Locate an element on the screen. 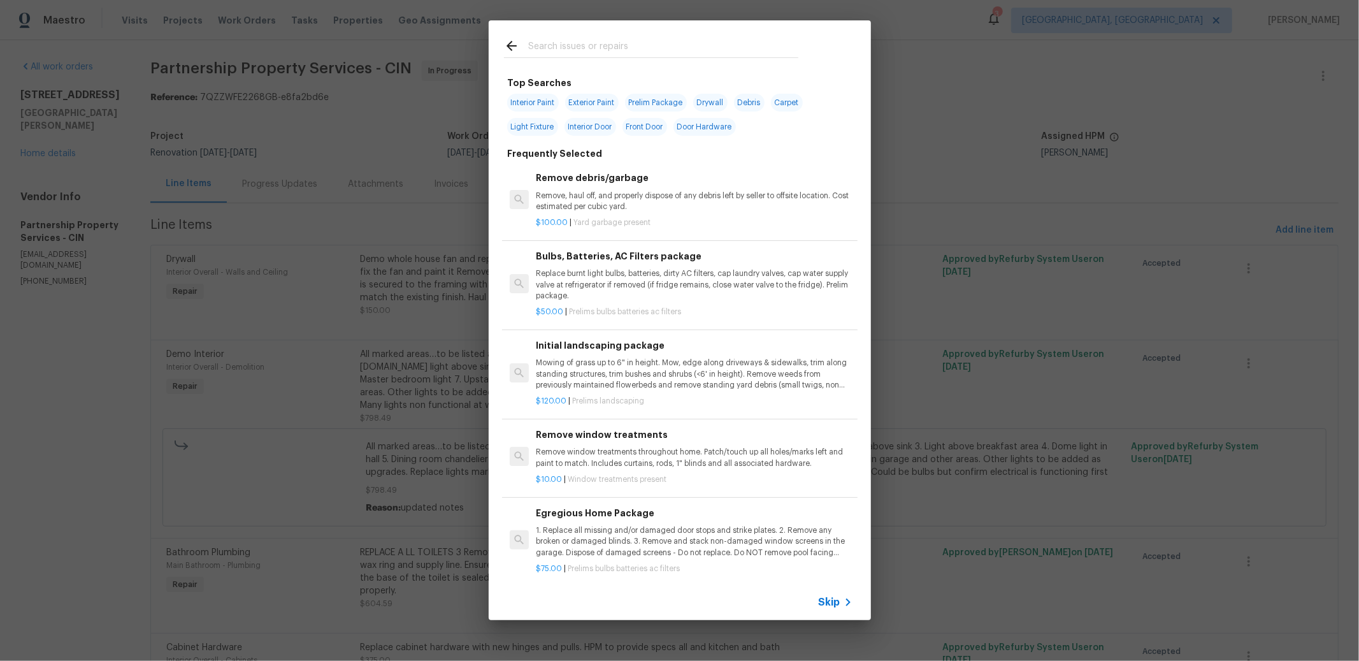 The height and width of the screenshot is (661, 1359). span: Prelim Package is located at coordinates (655, 103).